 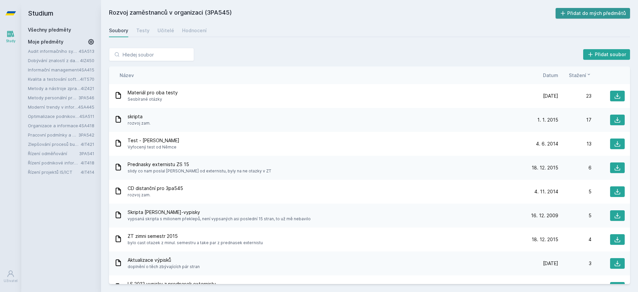 What do you see at coordinates (575, 168) in the screenshot?
I see `div: 6` at bounding box center [575, 168].